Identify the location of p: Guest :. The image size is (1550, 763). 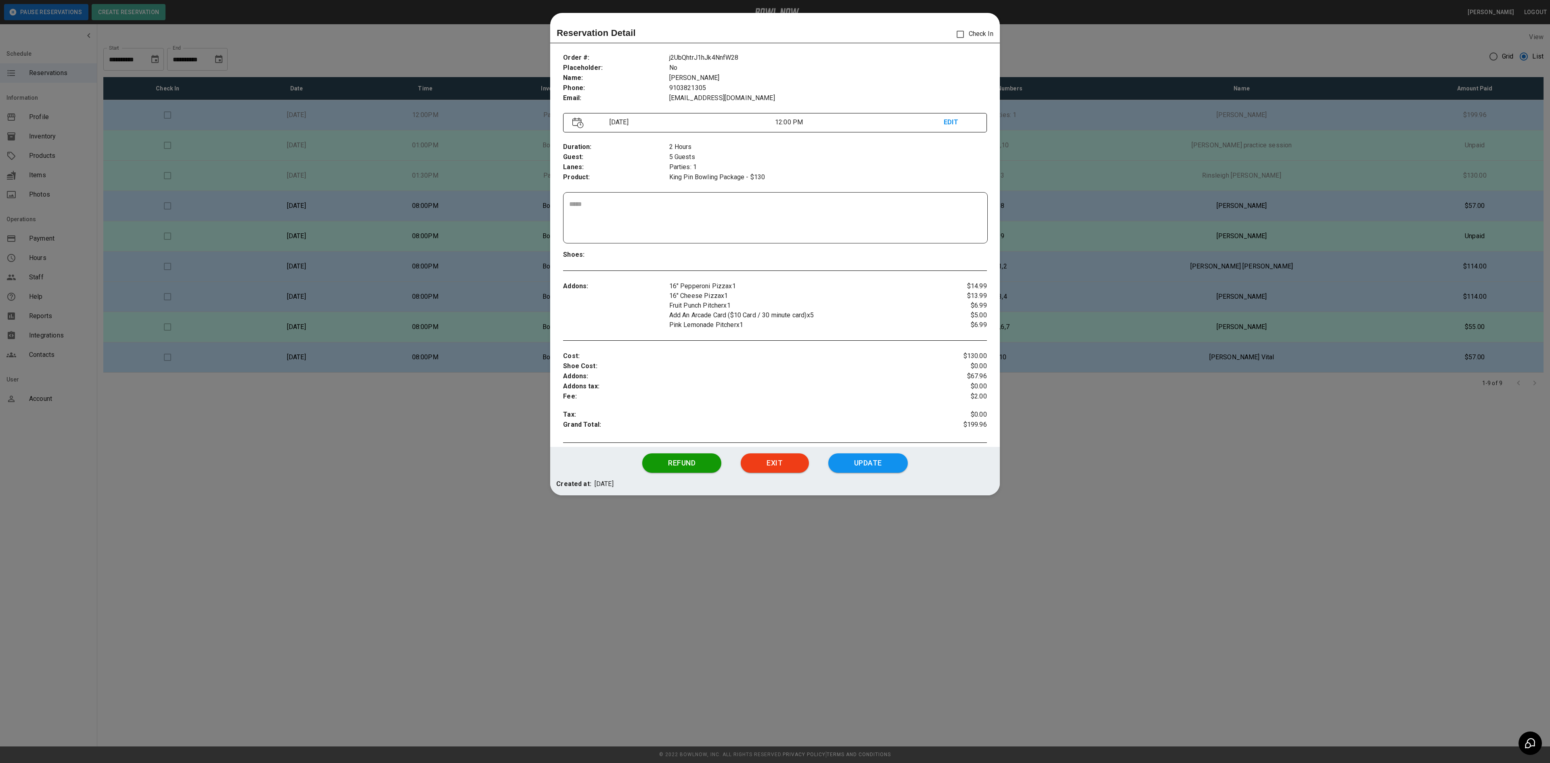
(616, 157).